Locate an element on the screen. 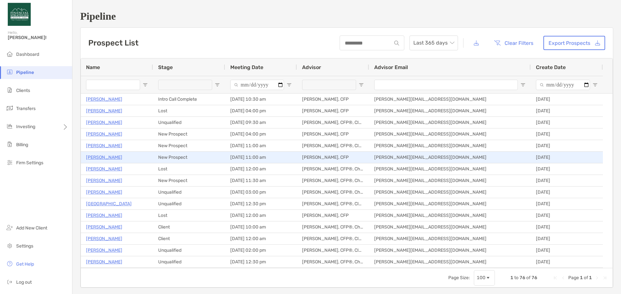  span: of is located at coordinates (585, 278).